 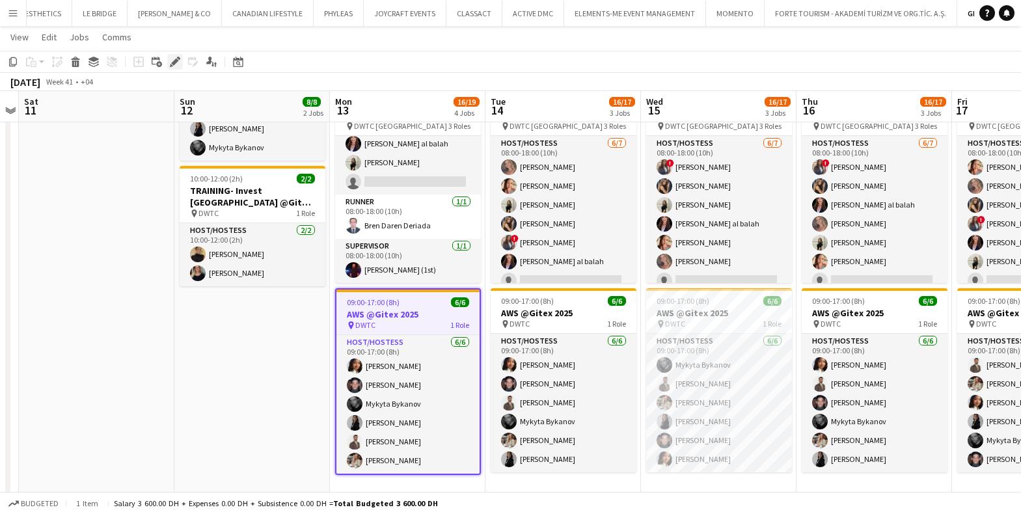 I want to click on app-card-role: Runner1/108:00-18:00 (10h)Bren Daren Deriada, so click(x=408, y=217).